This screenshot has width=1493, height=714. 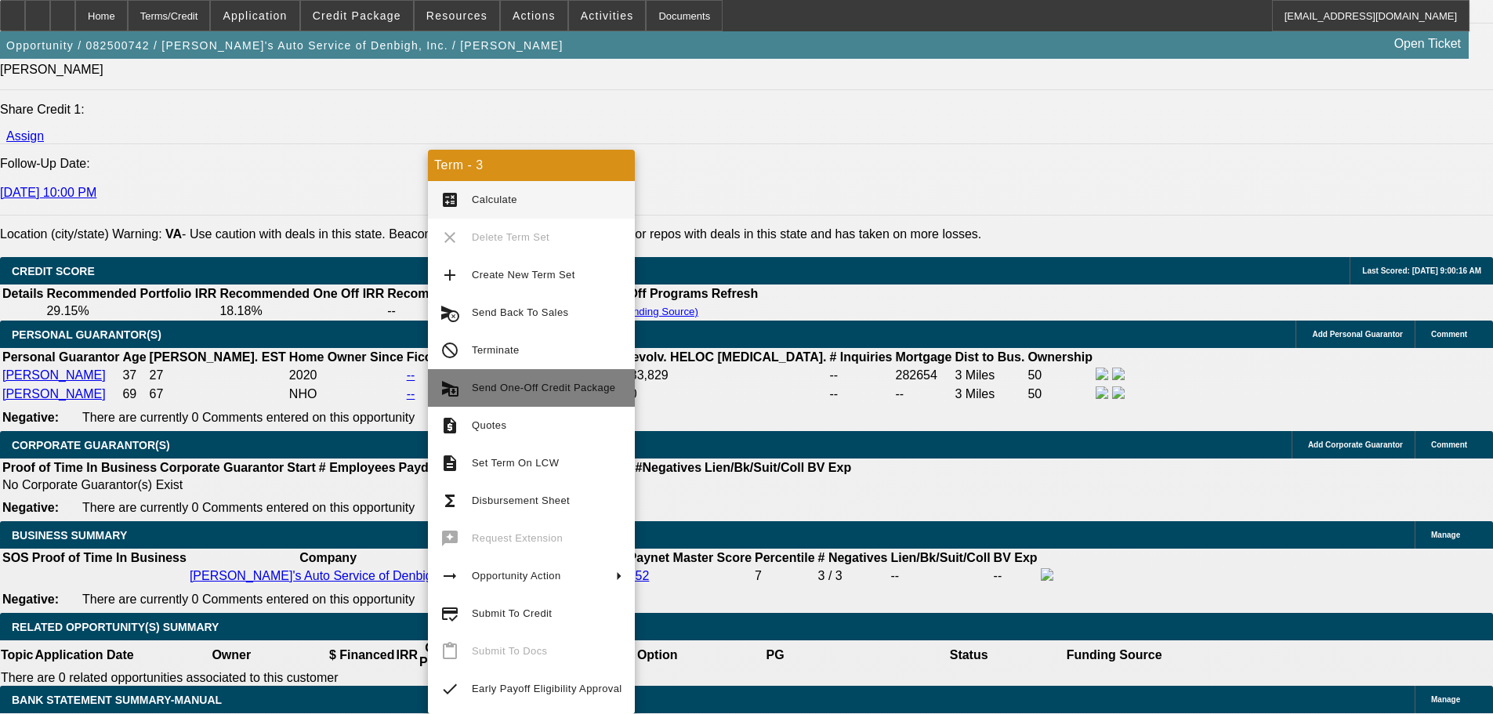 I want to click on td: 29.15%, so click(x=131, y=311).